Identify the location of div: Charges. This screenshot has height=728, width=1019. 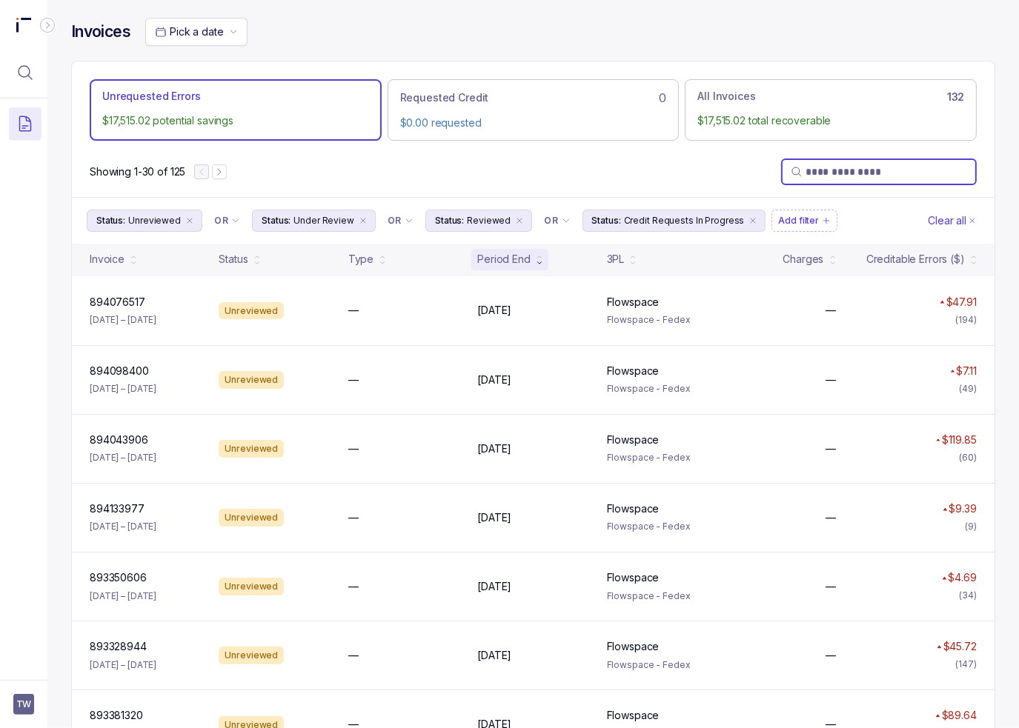
(803, 259).